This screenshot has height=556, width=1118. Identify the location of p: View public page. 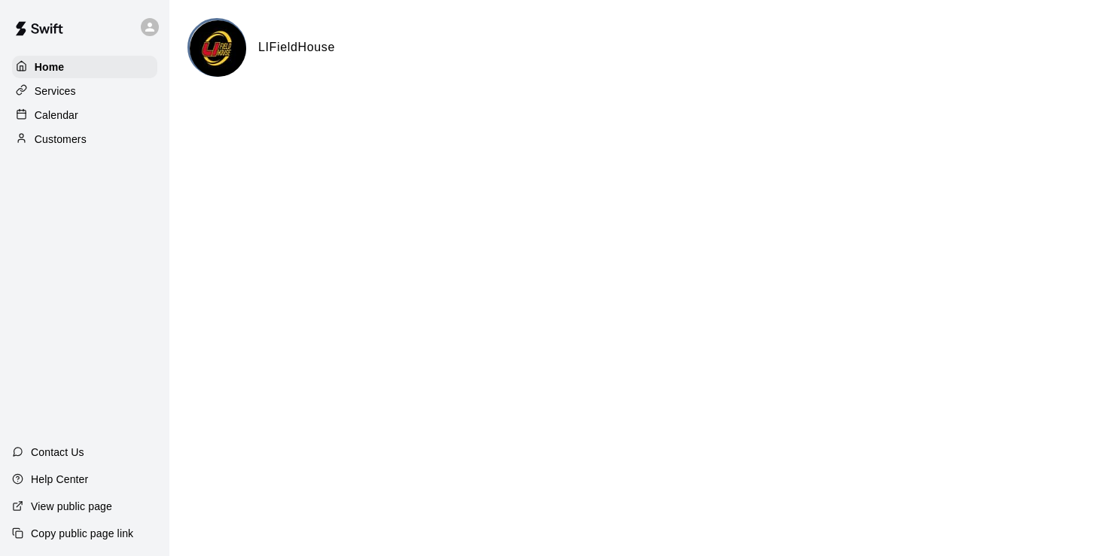
(71, 507).